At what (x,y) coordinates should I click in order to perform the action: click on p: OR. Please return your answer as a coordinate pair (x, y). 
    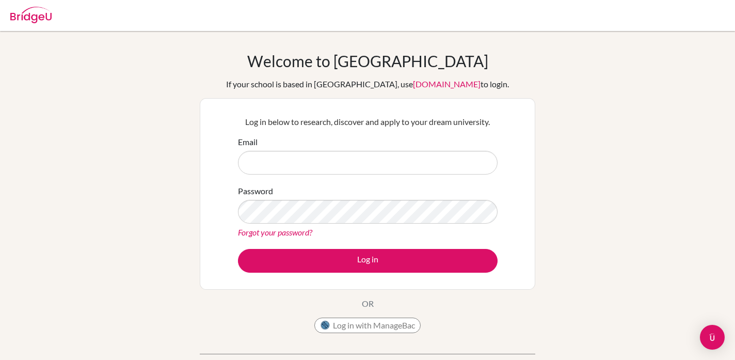
    Looking at the image, I should click on (368, 304).